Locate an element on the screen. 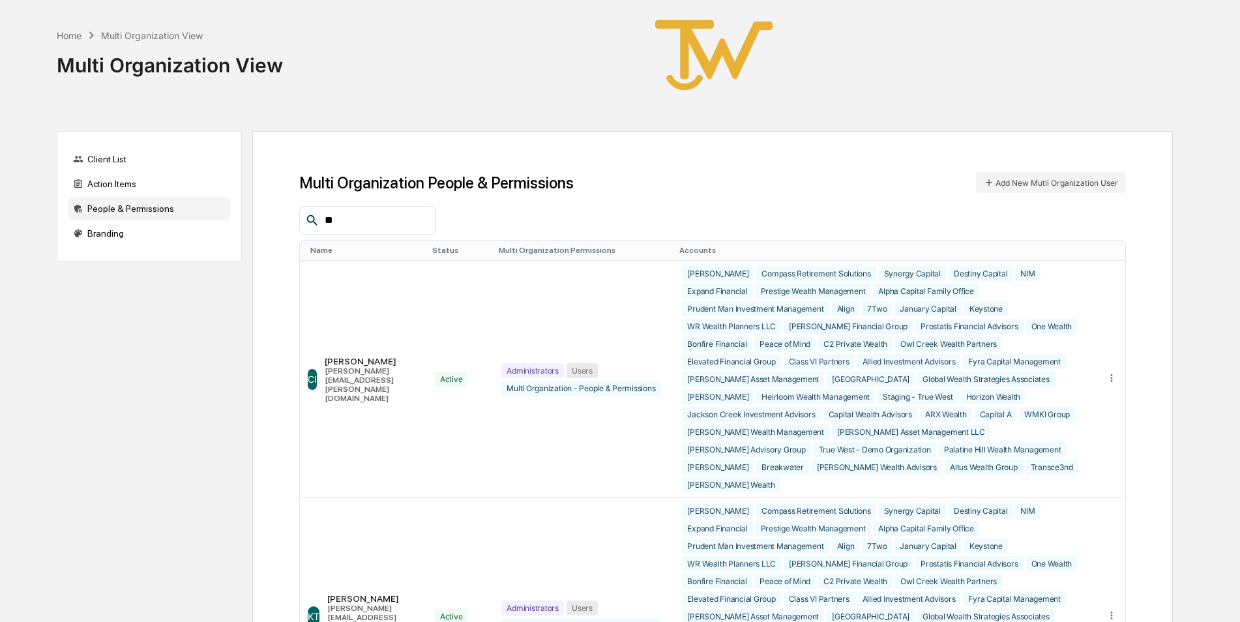  div: Active is located at coordinates (451, 379).